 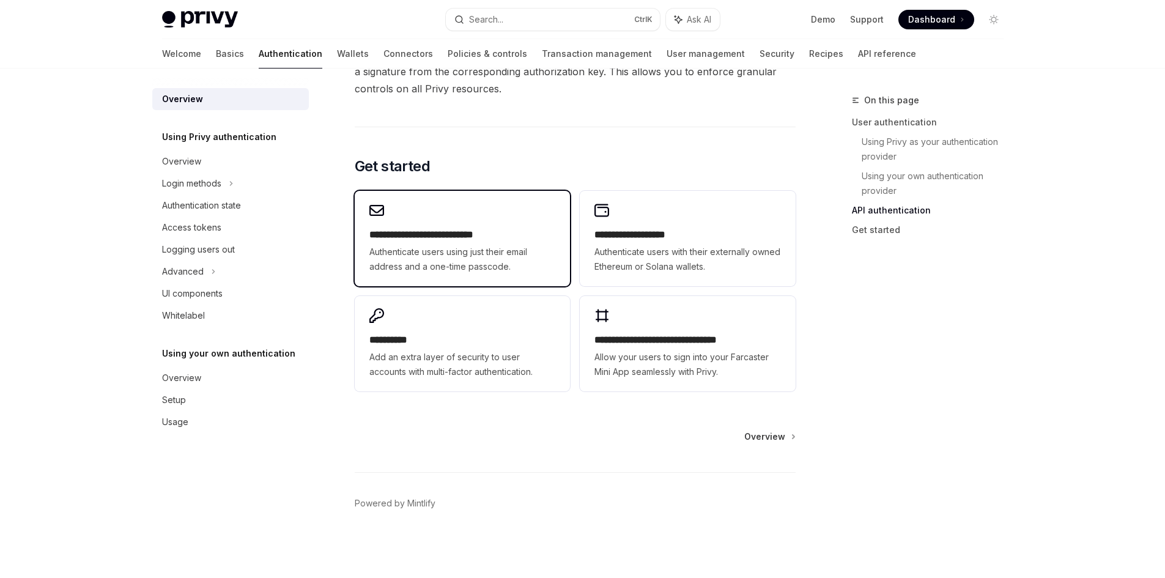 What do you see at coordinates (174, 400) in the screenshot?
I see `div: Setup` at bounding box center [174, 400].